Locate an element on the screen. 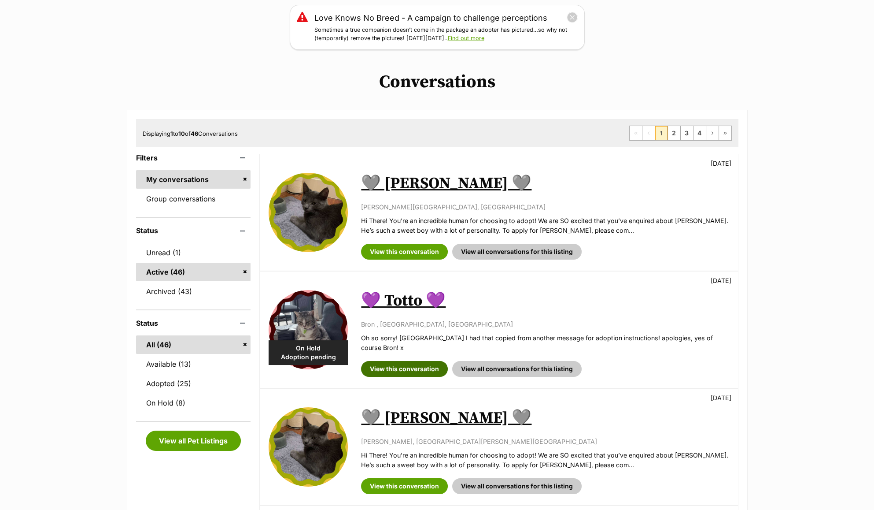 This screenshot has height=510, width=874. a: View all Pet Listings is located at coordinates (193, 440).